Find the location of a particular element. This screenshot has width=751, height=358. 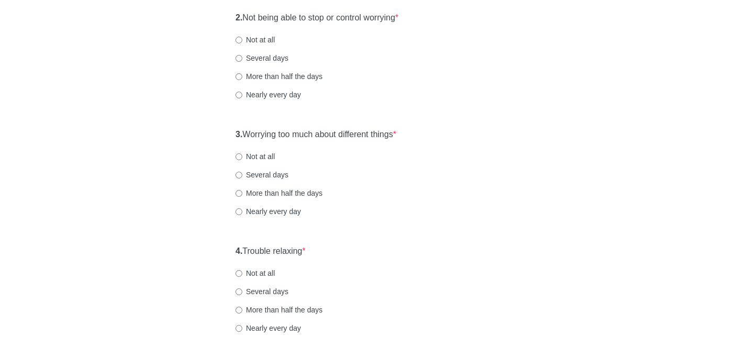

strong: 2. is located at coordinates (239, 17).